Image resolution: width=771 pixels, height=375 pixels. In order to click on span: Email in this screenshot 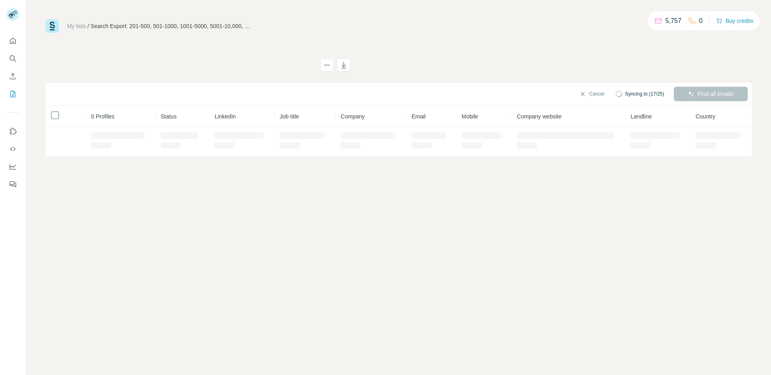, I will do `click(419, 116)`.